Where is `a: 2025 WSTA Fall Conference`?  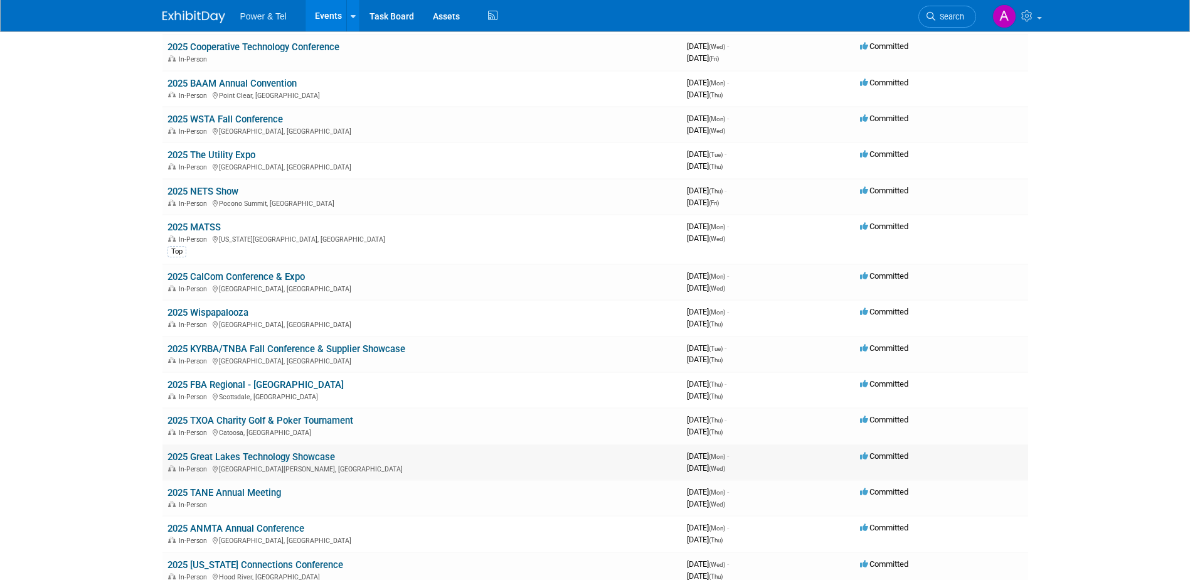 a: 2025 WSTA Fall Conference is located at coordinates (225, 119).